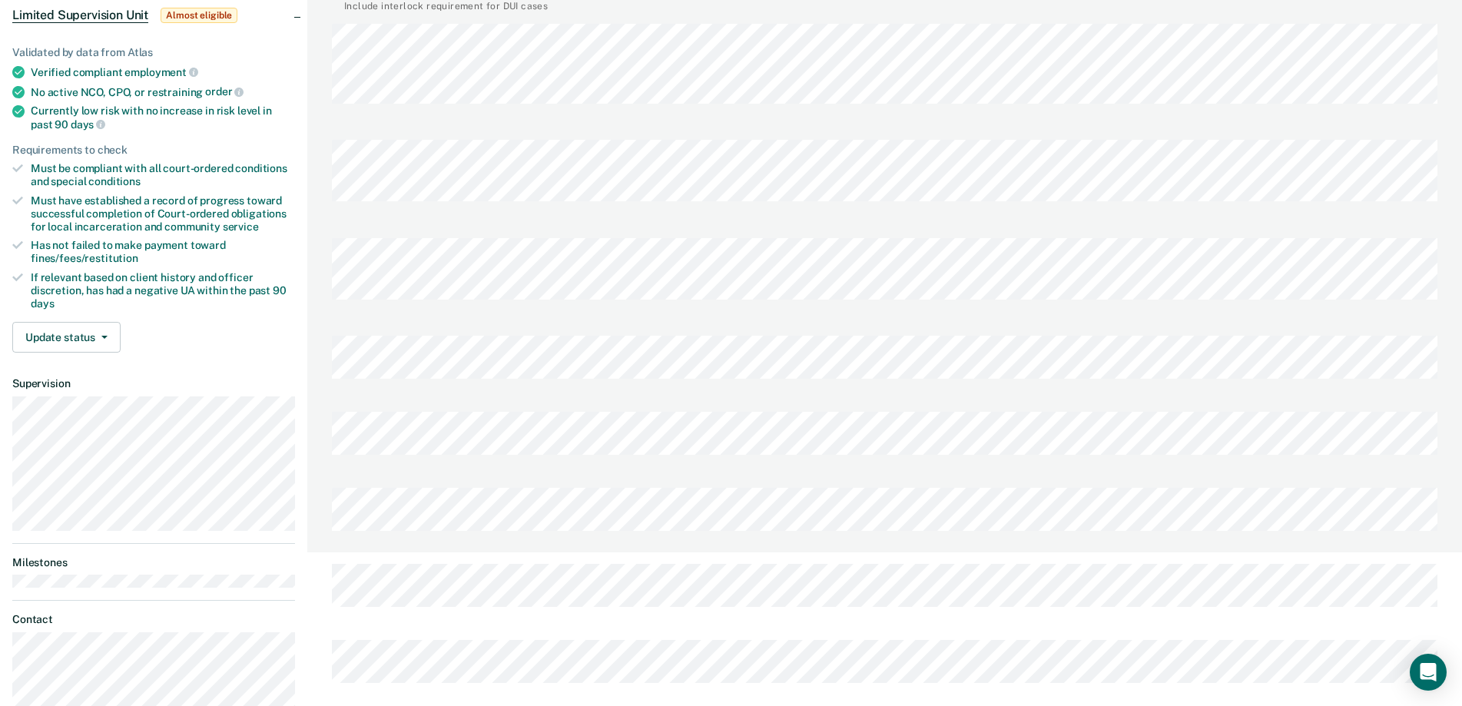 The height and width of the screenshot is (706, 1462). What do you see at coordinates (1428, 672) in the screenshot?
I see `div: Open Intercom Messenger` at bounding box center [1428, 672].